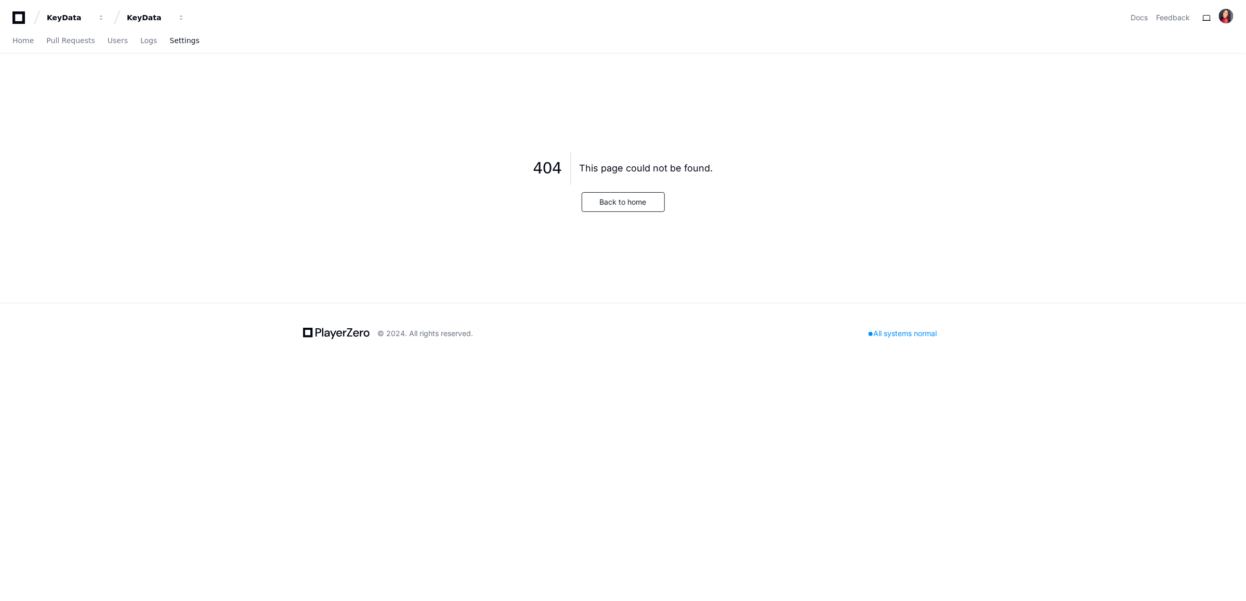 This screenshot has width=1246, height=601. Describe the element at coordinates (149, 41) in the screenshot. I see `a: Logs` at that location.